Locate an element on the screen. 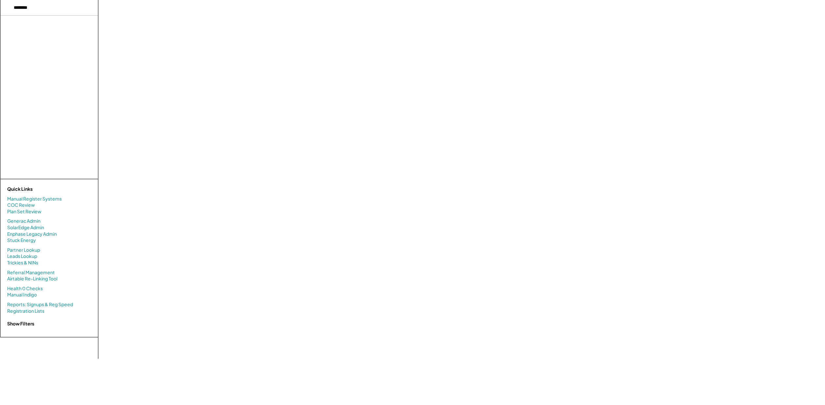 Image resolution: width=825 pixels, height=405 pixels. strong: Show Filters is located at coordinates (21, 324).